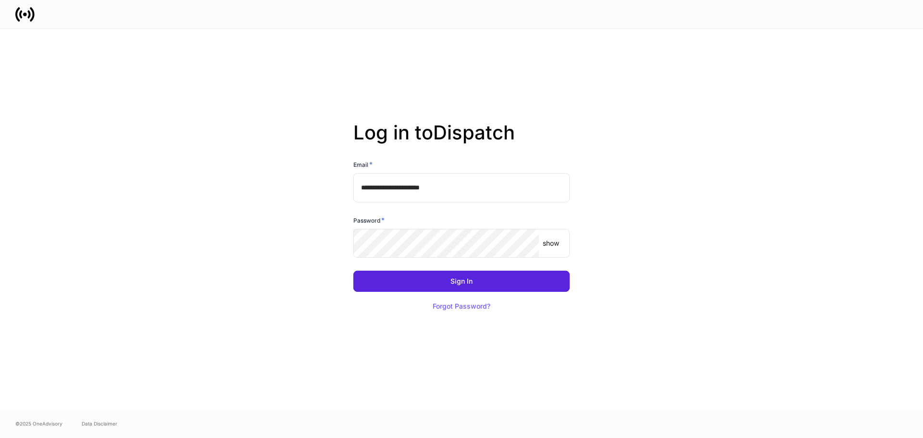 This screenshot has width=923, height=438. Describe the element at coordinates (99, 423) in the screenshot. I see `a: Data Disclaimer` at that location.